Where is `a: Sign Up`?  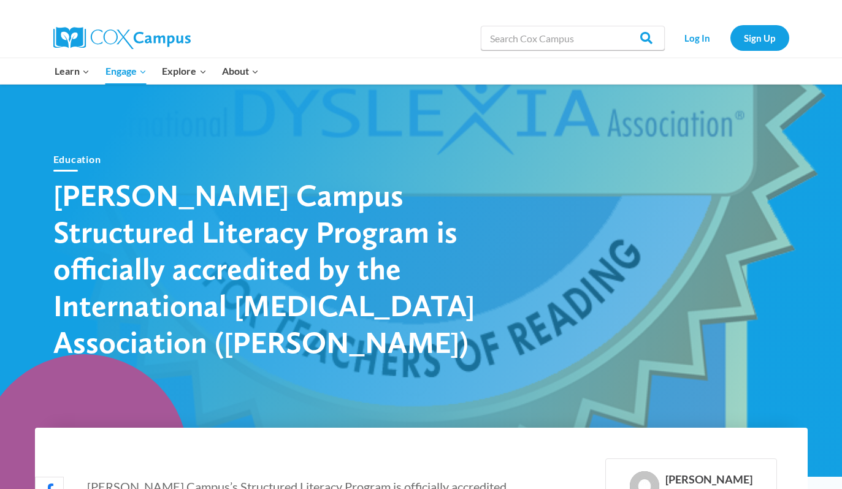 a: Sign Up is located at coordinates (760, 37).